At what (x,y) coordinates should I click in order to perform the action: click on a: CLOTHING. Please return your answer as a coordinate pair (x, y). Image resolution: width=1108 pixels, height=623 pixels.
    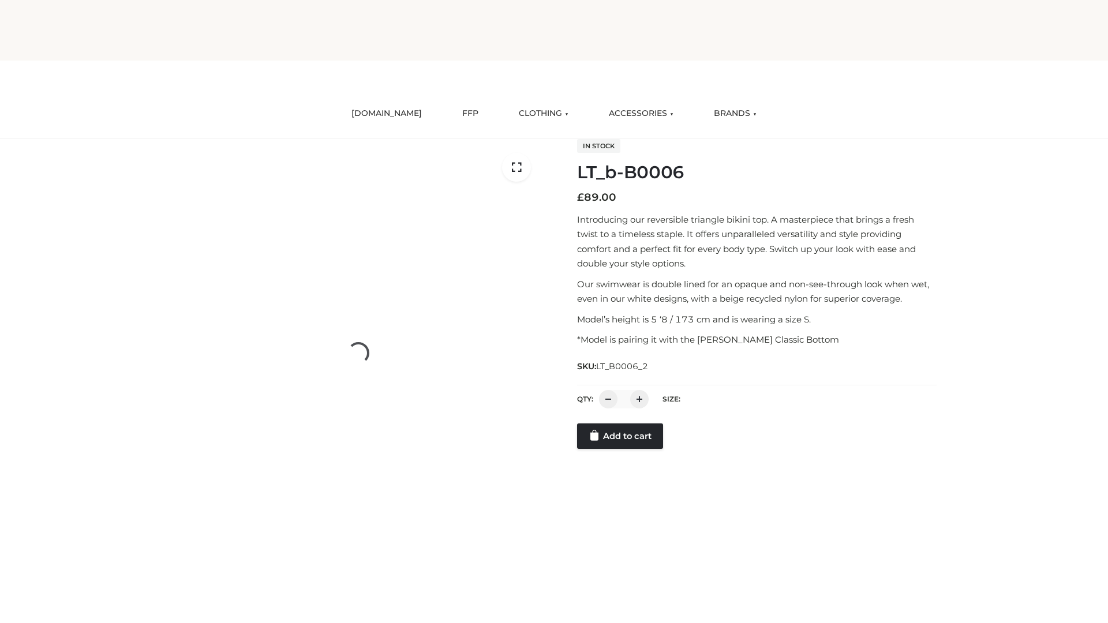
    Looking at the image, I should click on (544, 114).